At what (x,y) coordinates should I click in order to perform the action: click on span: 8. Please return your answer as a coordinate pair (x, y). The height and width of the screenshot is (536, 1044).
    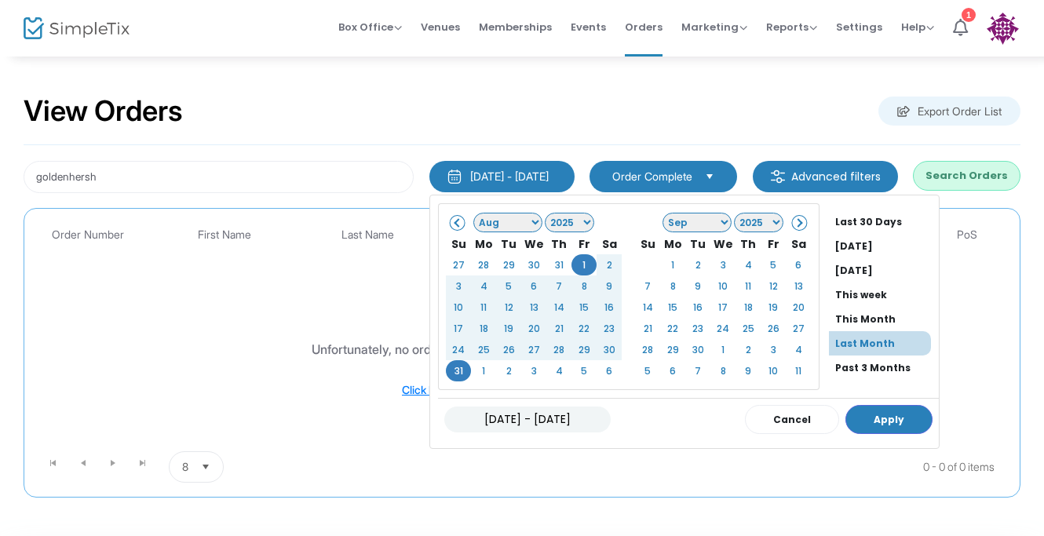
    Looking at the image, I should click on (185, 467).